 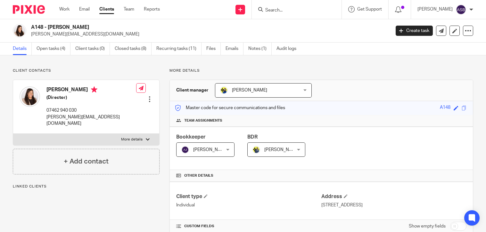 What do you see at coordinates (288, 49) in the screenshot?
I see `a: Audit logs` at bounding box center [288, 49].